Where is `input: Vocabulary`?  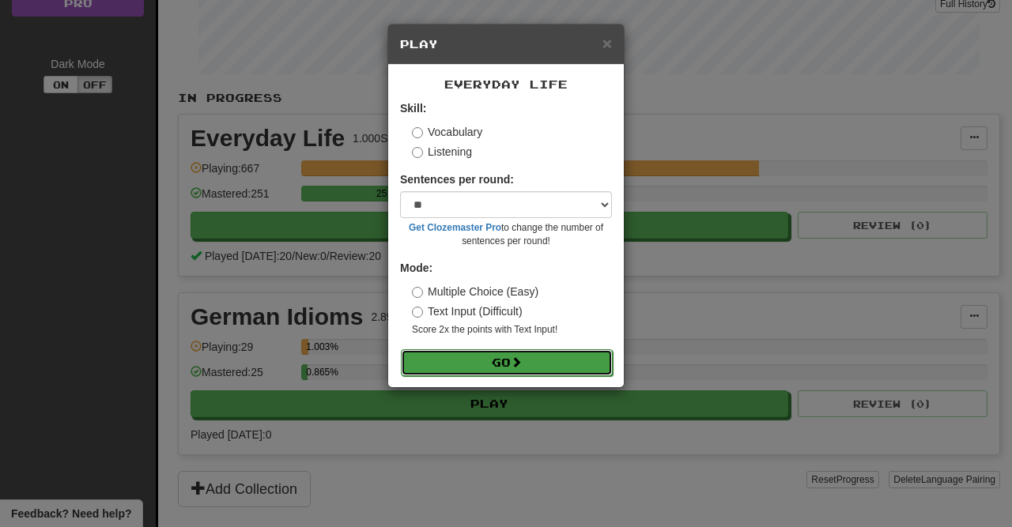
input: Vocabulary is located at coordinates (417, 133).